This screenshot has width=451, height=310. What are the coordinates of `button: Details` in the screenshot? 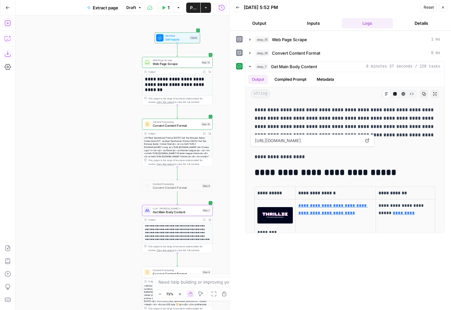 It's located at (421, 23).